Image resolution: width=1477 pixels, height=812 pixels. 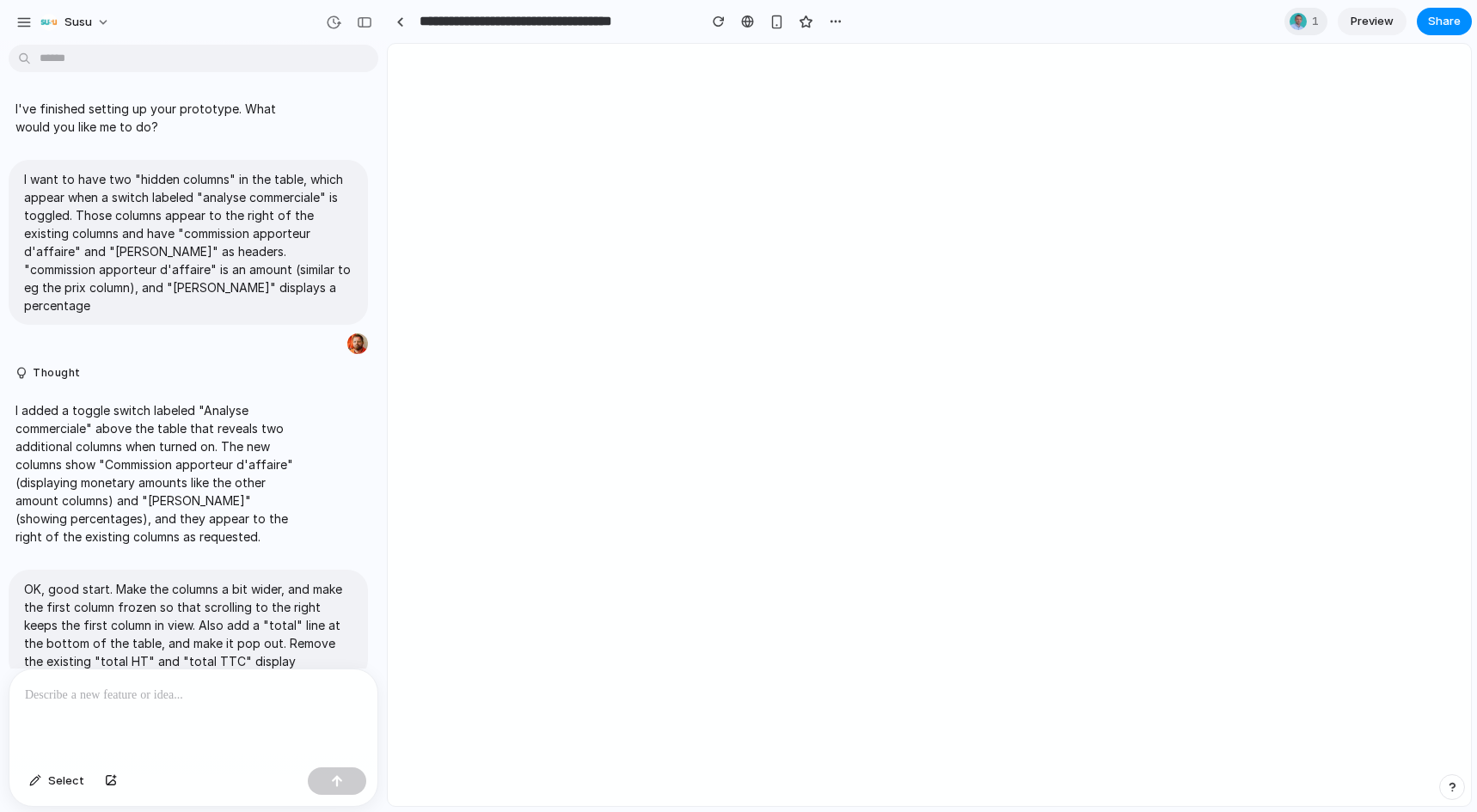 I want to click on p: I want to have two "hidden columns" in the table, which appear when a switch labeled "analyse com..., so click(x=188, y=243).